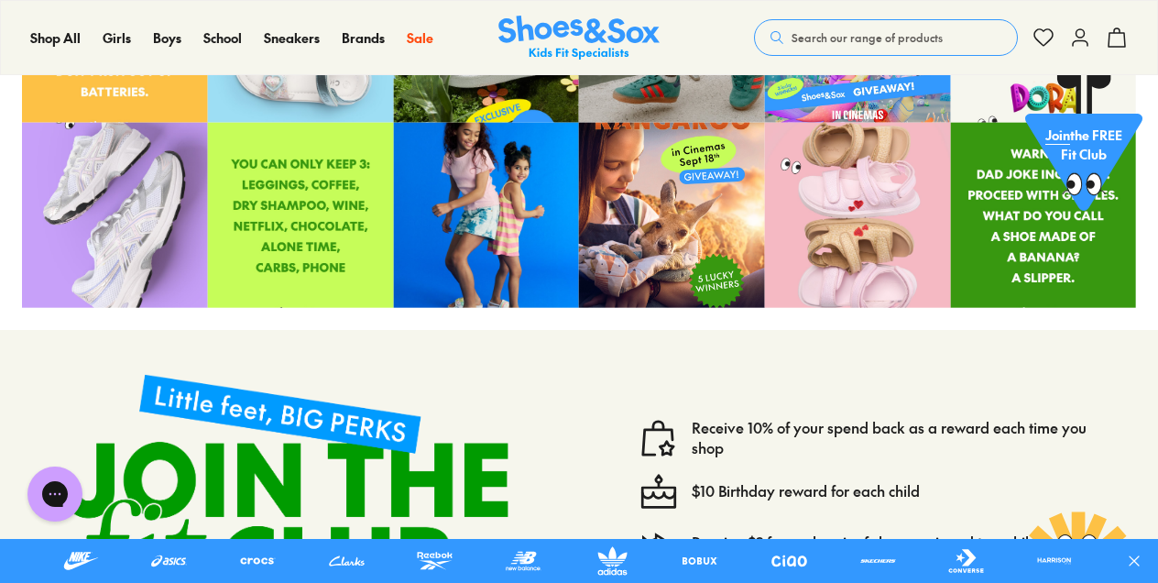 This screenshot has height=583, width=1158. I want to click on span: School, so click(223, 38).